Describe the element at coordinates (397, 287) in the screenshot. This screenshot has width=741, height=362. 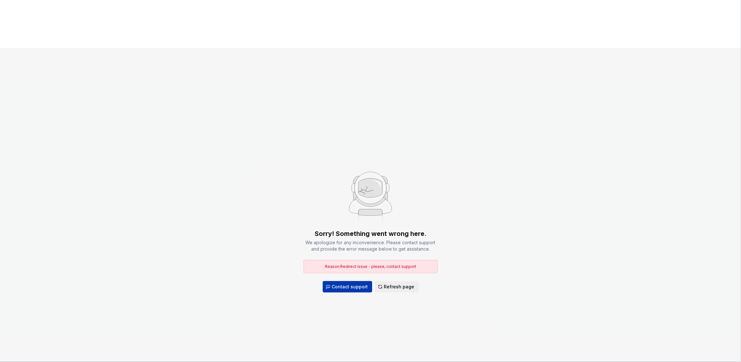
I see `button: Refresh page` at that location.